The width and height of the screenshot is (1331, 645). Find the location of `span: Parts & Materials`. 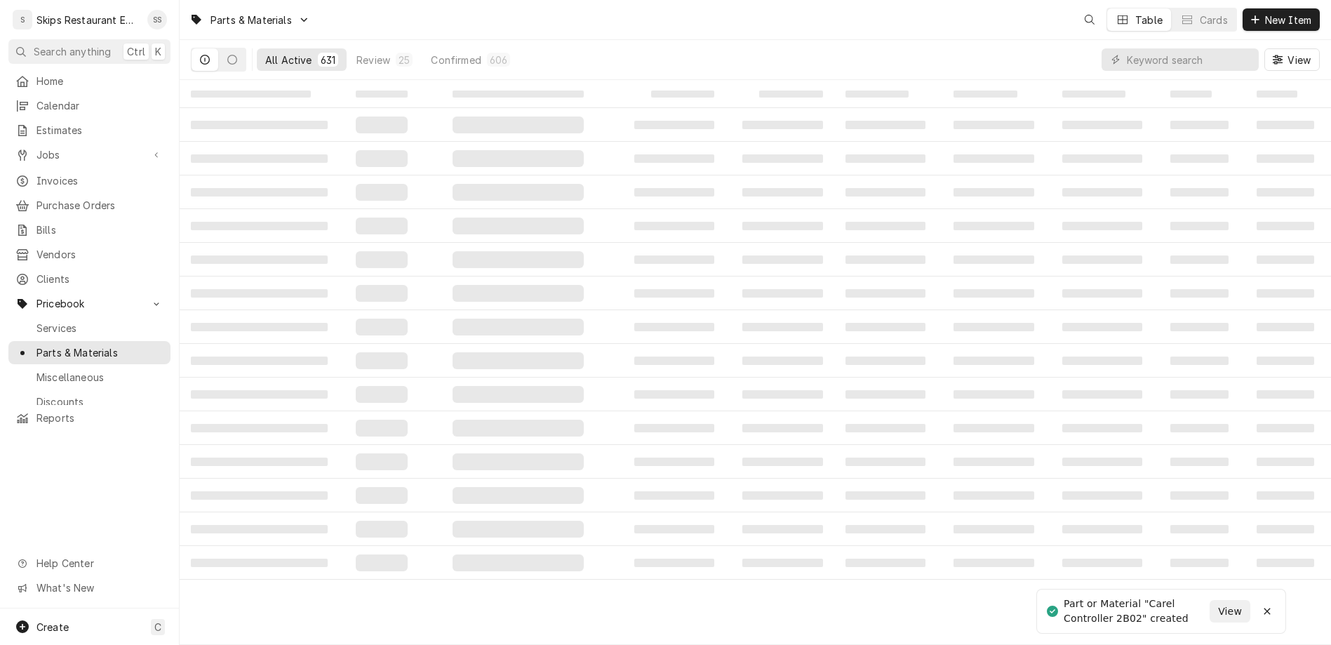

span: Parts & Materials is located at coordinates (251, 20).